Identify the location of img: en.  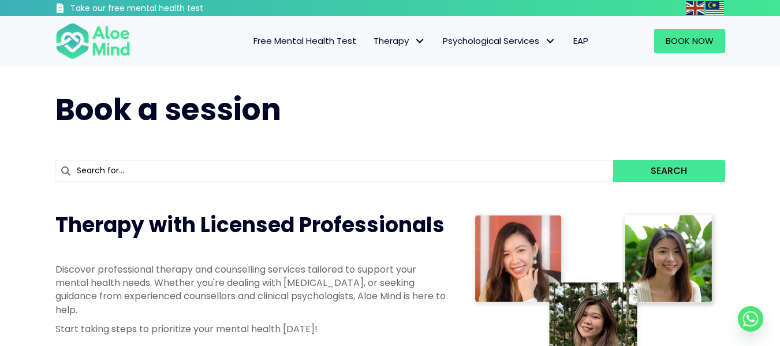
(695, 8).